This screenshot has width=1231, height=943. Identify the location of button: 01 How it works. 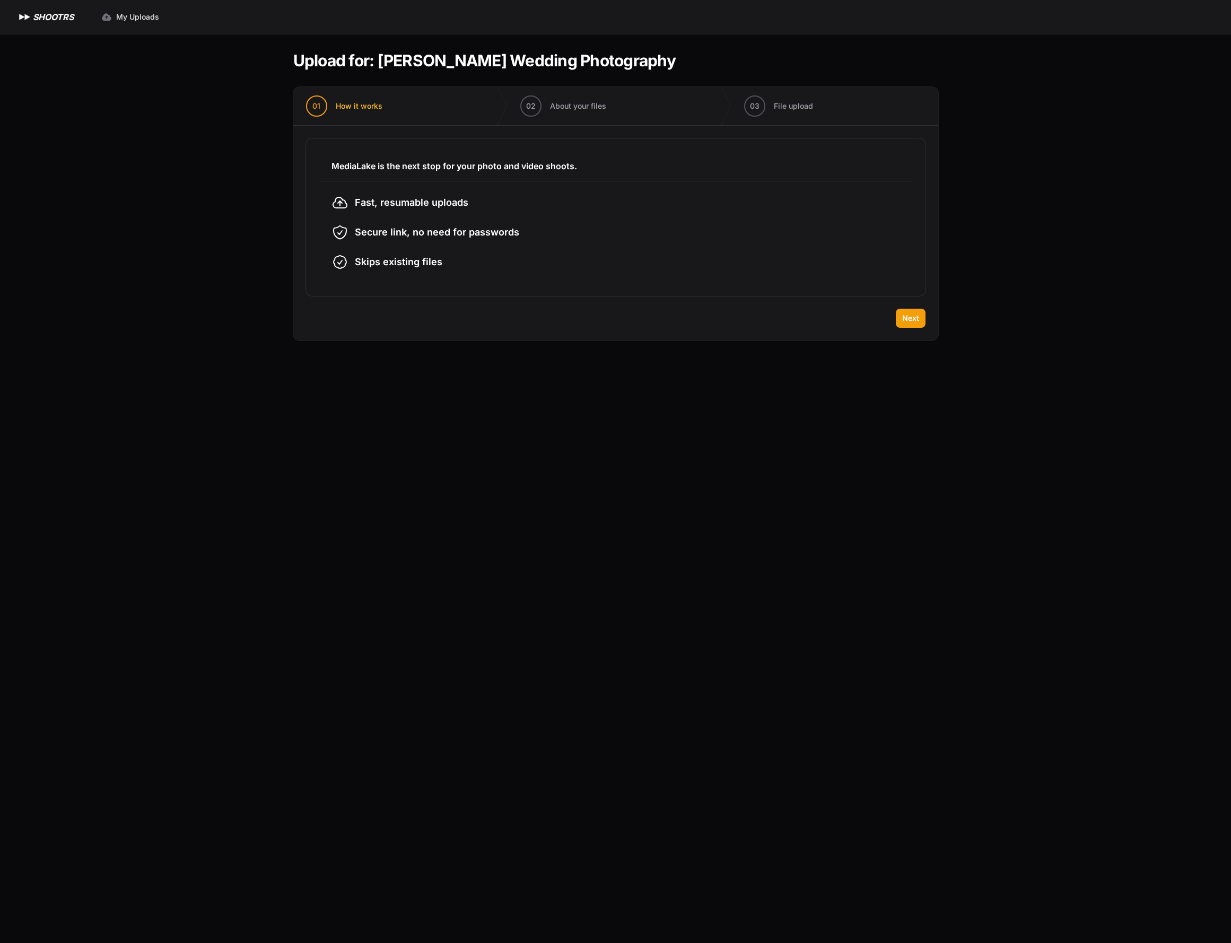
(344, 106).